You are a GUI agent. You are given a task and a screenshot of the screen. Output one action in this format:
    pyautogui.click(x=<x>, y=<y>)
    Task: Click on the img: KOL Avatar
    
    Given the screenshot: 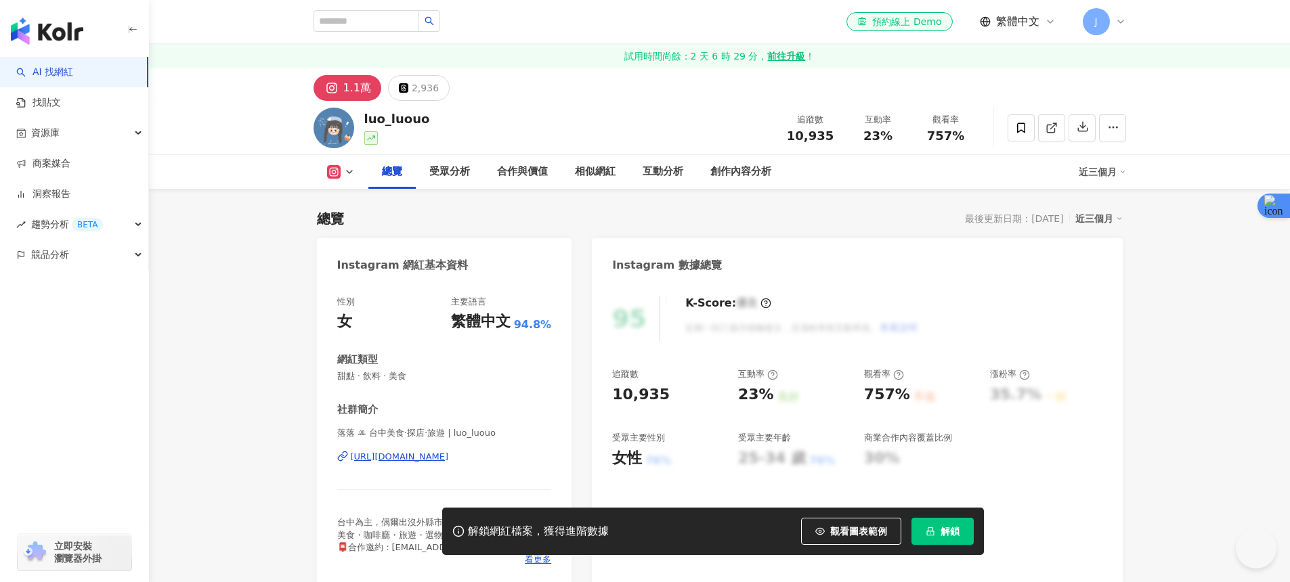 What is the action you would take?
    pyautogui.click(x=334, y=128)
    